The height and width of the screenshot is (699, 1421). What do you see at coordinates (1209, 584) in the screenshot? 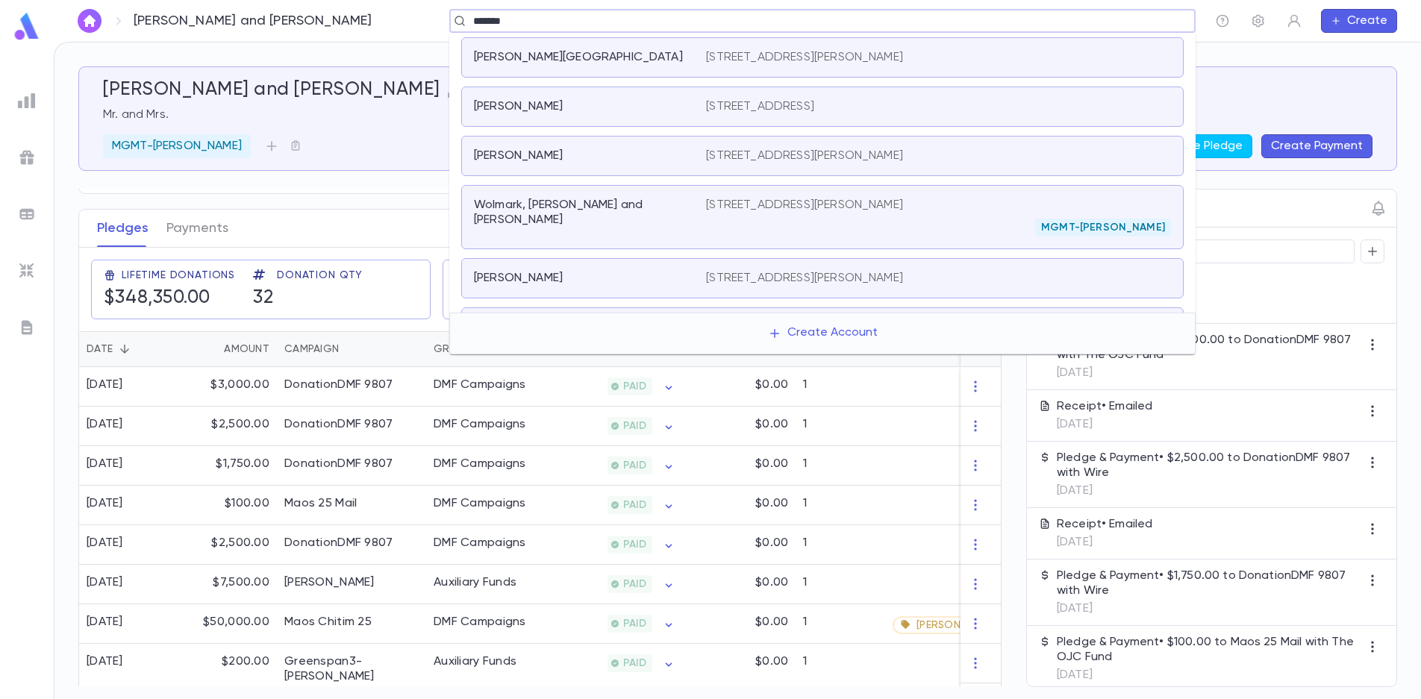
I see `p: Pledge & Payment • $1,750.00 to DonationDMF 9807 with Wire` at bounding box center [1209, 584].